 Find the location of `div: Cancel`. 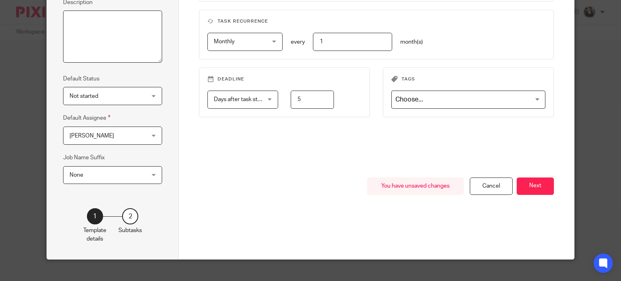

div: Cancel is located at coordinates (491, 186).